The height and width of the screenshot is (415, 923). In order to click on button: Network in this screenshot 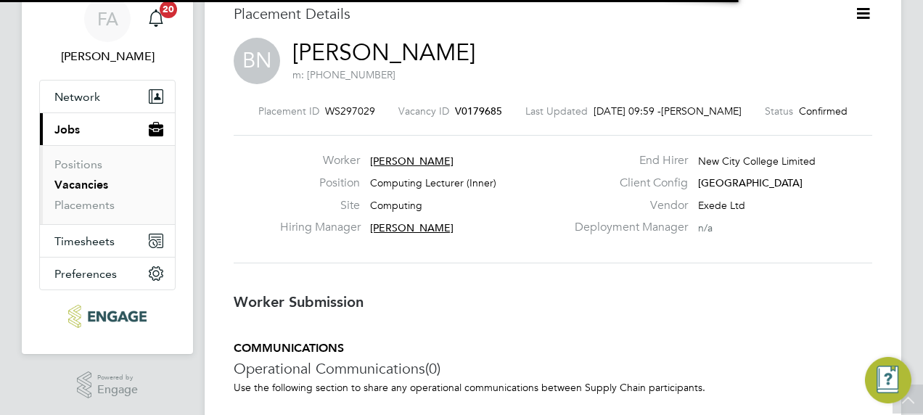, I will do `click(107, 97)`.